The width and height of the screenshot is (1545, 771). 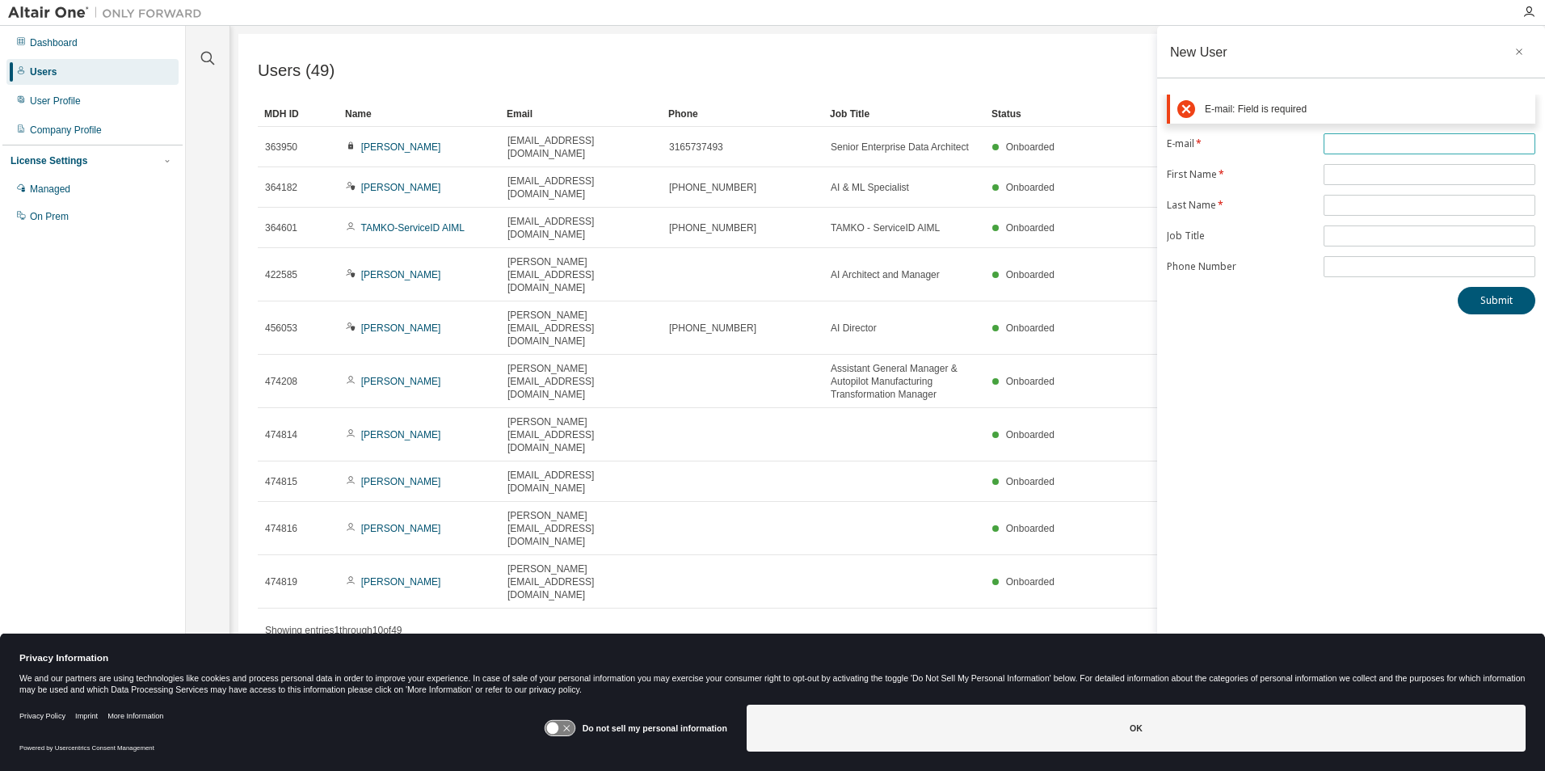 What do you see at coordinates (419, 114) in the screenshot?
I see `div: Name` at bounding box center [419, 114].